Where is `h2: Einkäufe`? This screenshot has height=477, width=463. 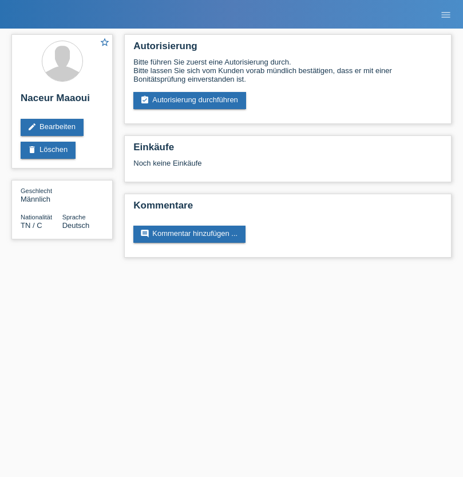
h2: Einkäufe is located at coordinates (288, 150).